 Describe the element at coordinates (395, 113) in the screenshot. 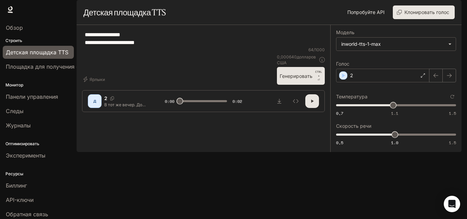

I see `font: 1.1` at that location.